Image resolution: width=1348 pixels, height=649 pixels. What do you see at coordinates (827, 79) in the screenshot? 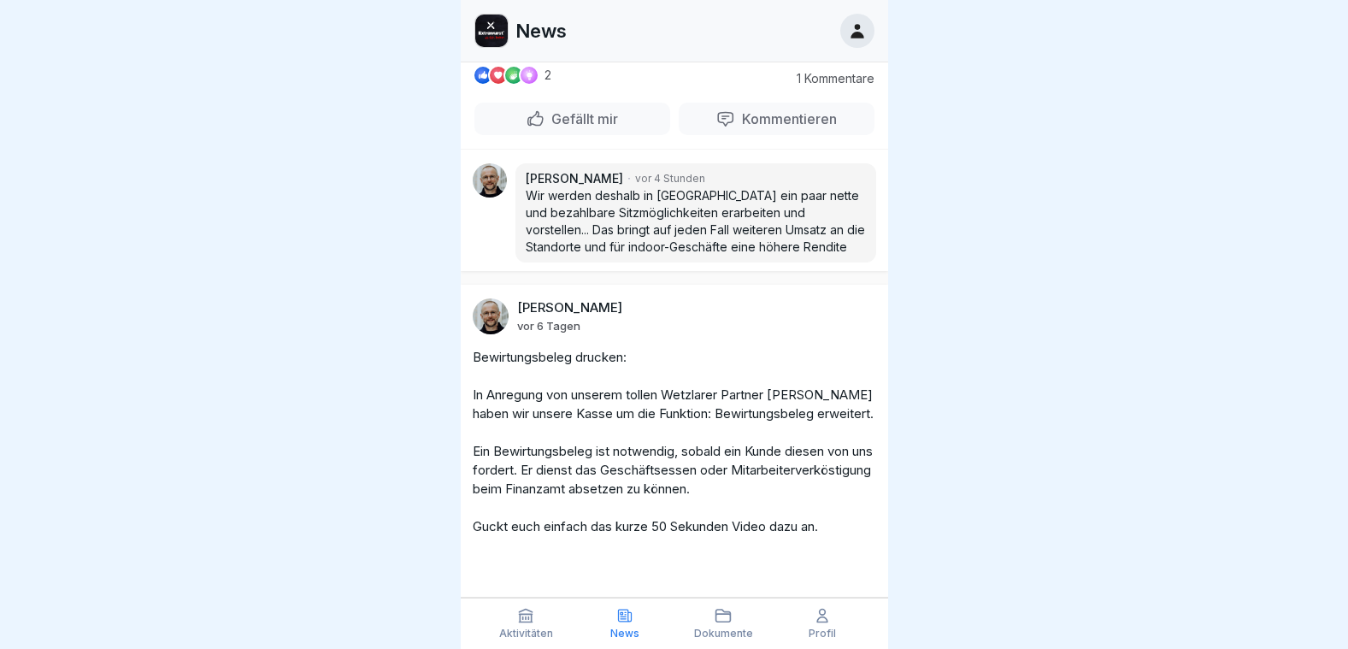
I see `p: 1 Kommentare` at bounding box center [827, 79].